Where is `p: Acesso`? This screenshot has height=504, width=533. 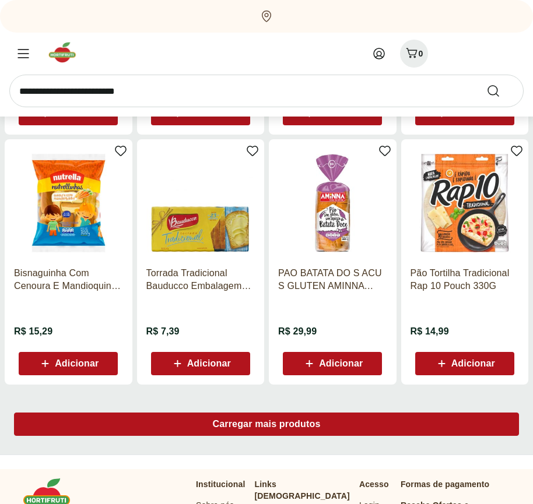 p: Acesso is located at coordinates (374, 485).